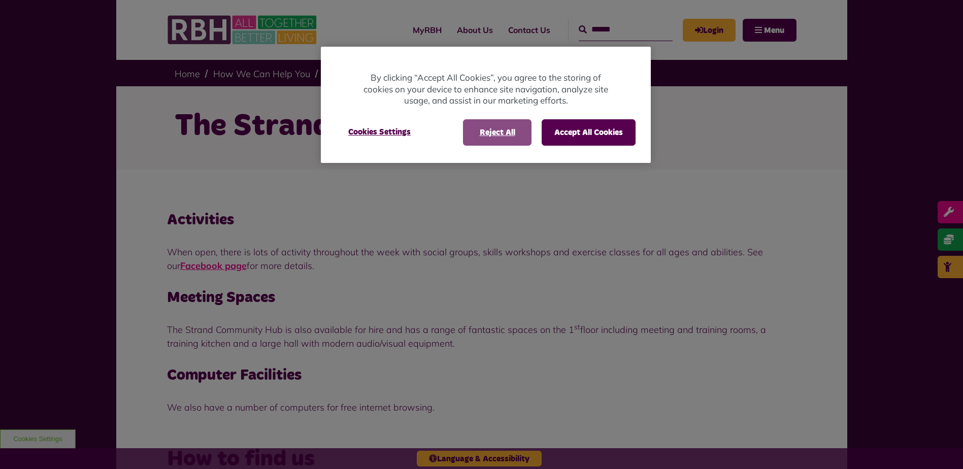 The height and width of the screenshot is (469, 963). What do you see at coordinates (486, 105) in the screenshot?
I see `div: Cookie banner` at bounding box center [486, 105].